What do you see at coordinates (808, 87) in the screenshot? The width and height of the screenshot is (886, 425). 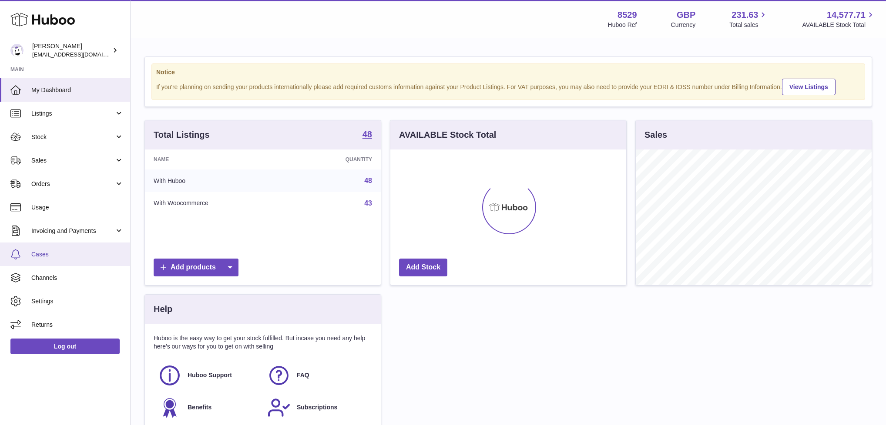 I see `a: View Listings` at bounding box center [808, 87].